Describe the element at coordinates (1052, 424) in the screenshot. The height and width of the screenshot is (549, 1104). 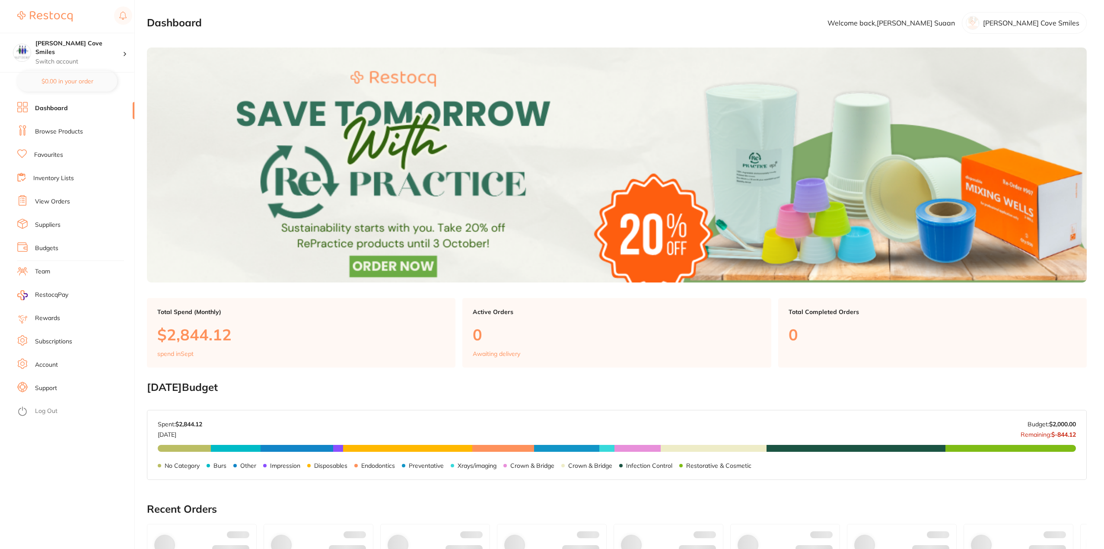
I see `p: Budget:` at that location.